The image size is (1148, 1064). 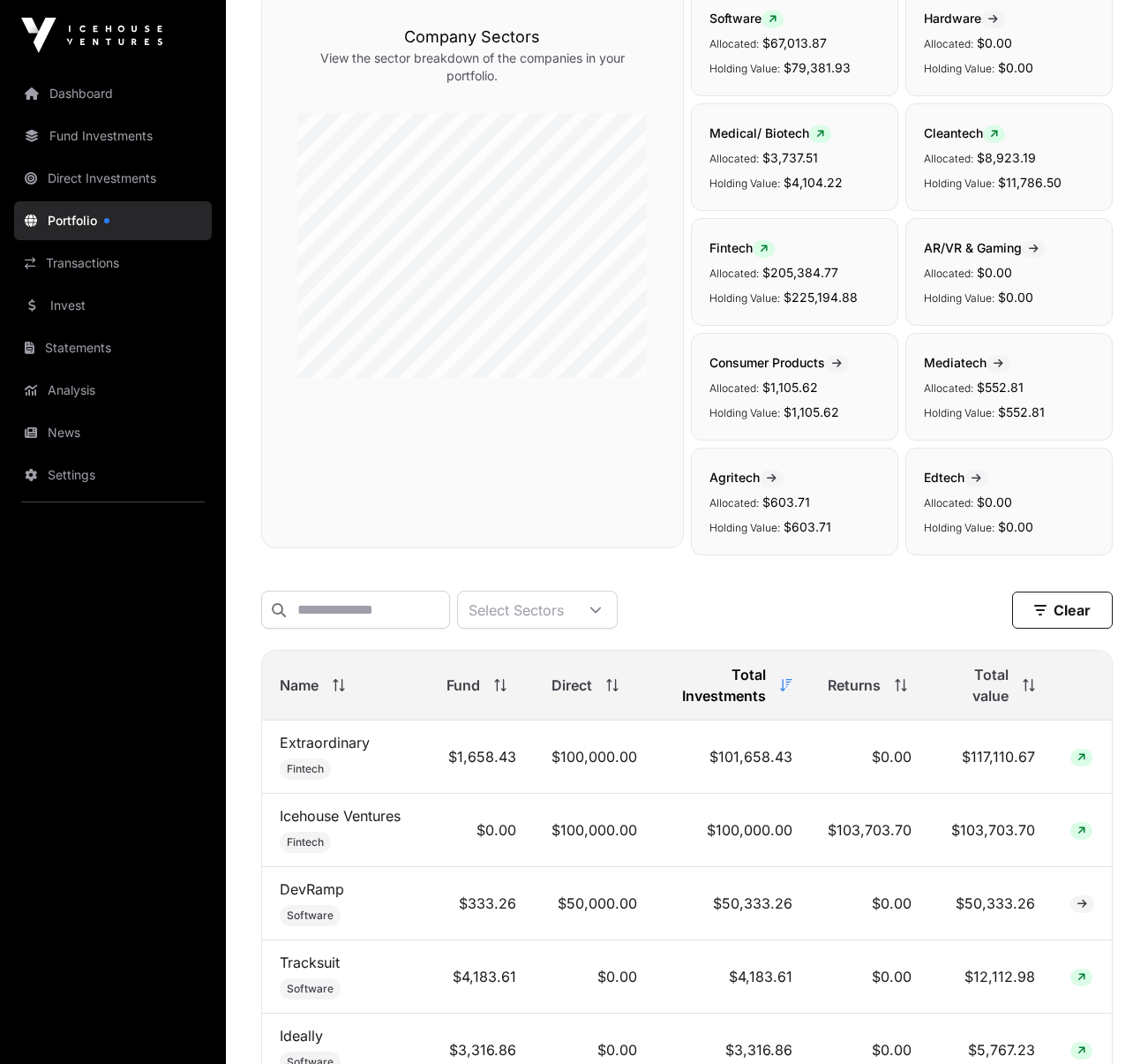 What do you see at coordinates (733, 756) in the screenshot?
I see `td: $101,658.43` at bounding box center [733, 756].